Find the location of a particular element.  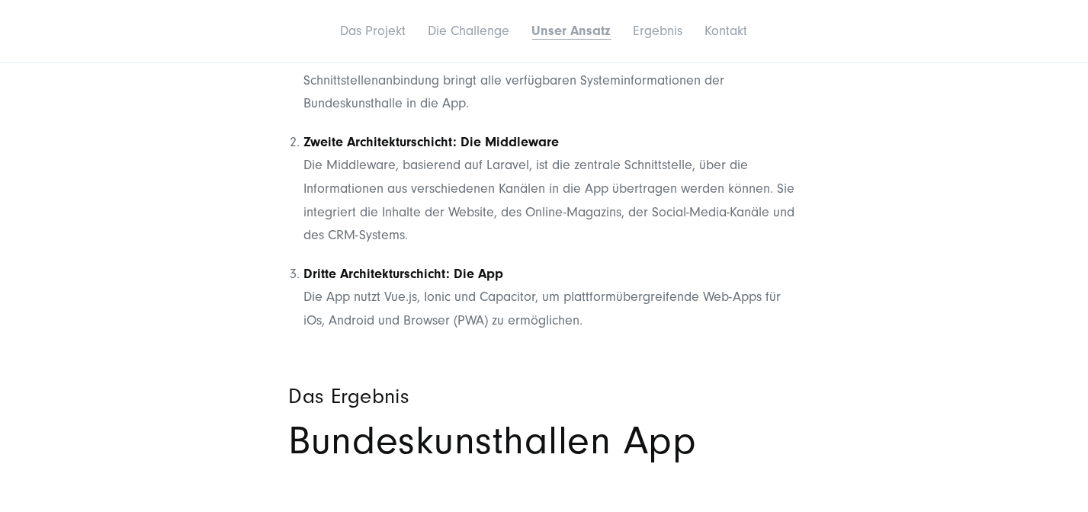

li: Die App nutzt Vue.js, Ionic und Capacitor, um plattformübergreifende Web-Apps für iOs, Android un... is located at coordinates (552, 298).